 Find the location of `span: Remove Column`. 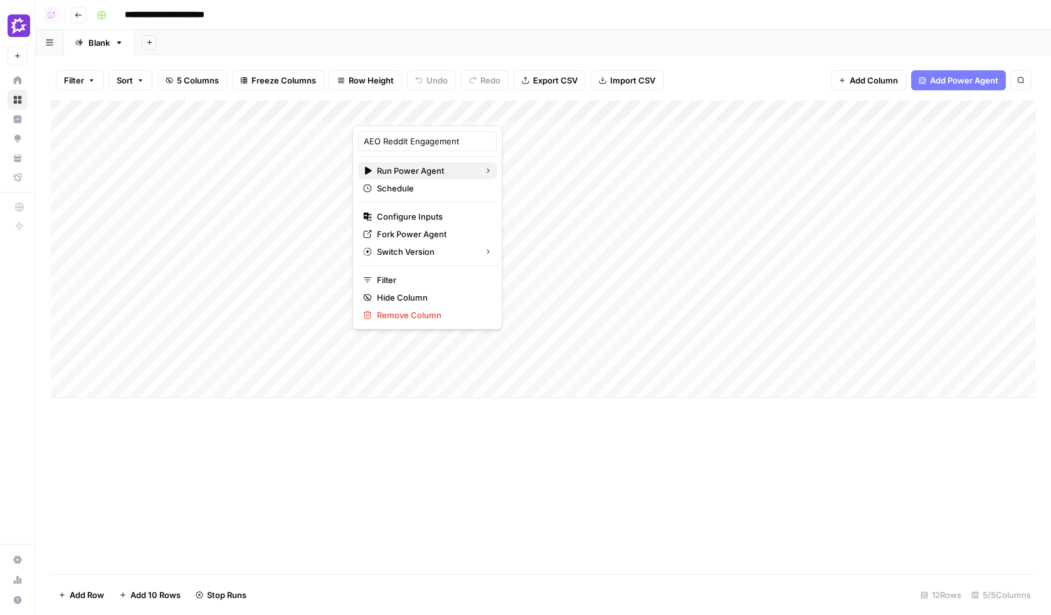

span: Remove Column is located at coordinates (432, 315).